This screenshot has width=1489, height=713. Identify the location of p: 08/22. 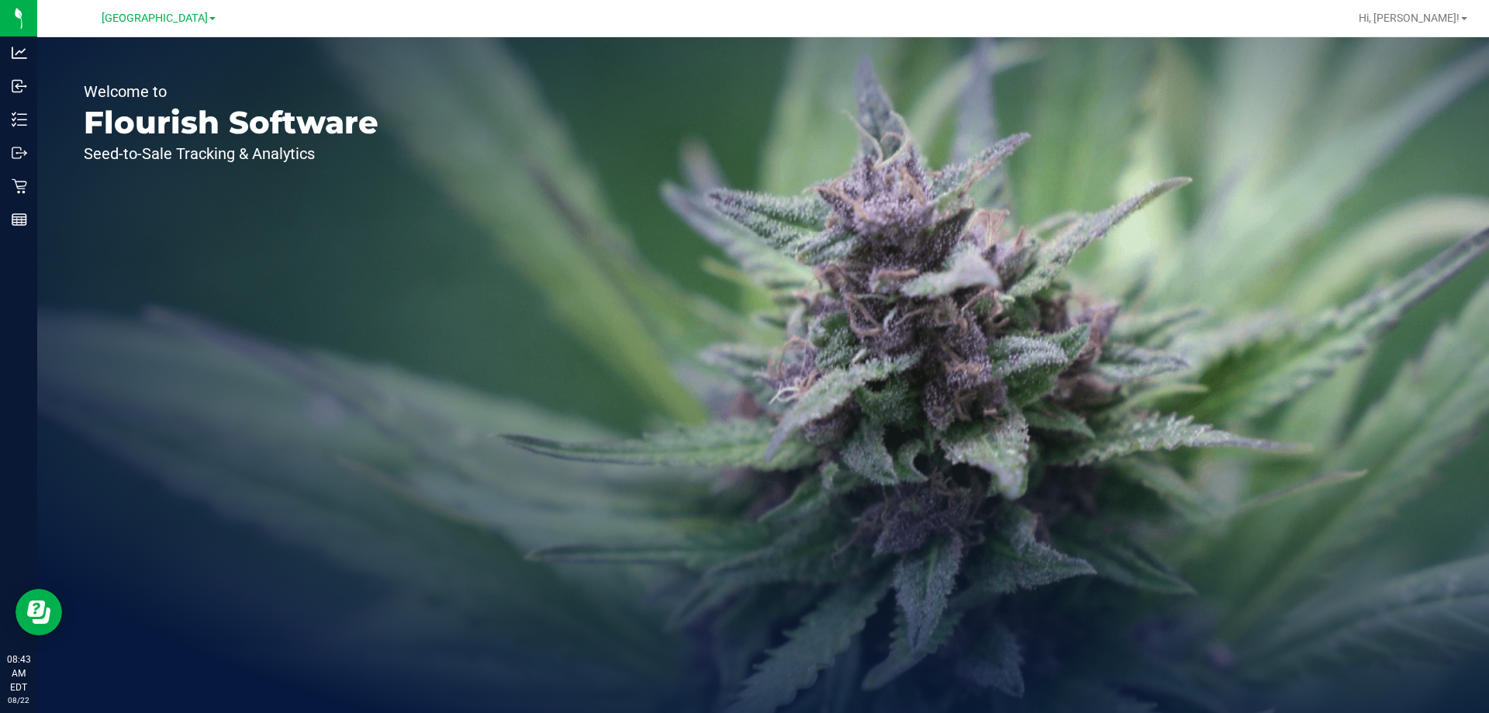
(19, 700).